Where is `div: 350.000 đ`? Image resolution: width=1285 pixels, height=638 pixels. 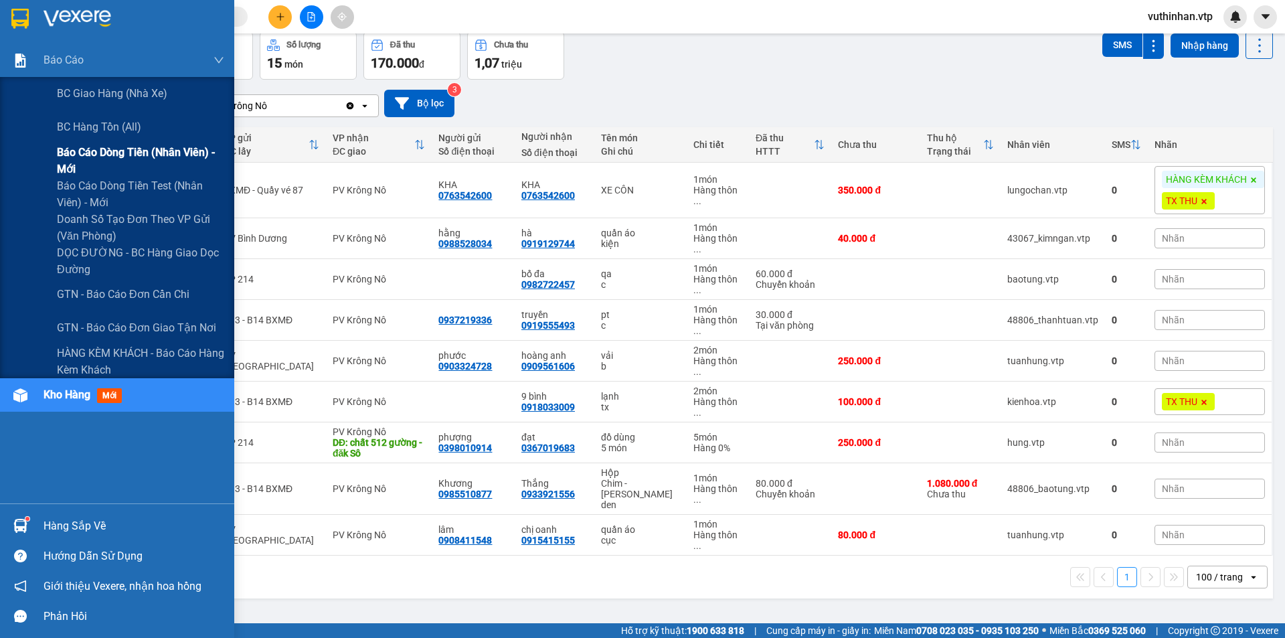 div: 350.000 đ is located at coordinates (875, 190).